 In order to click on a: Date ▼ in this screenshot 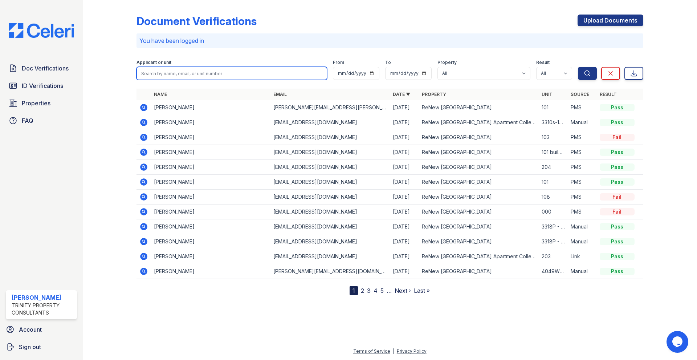, I will do `click(401, 94)`.